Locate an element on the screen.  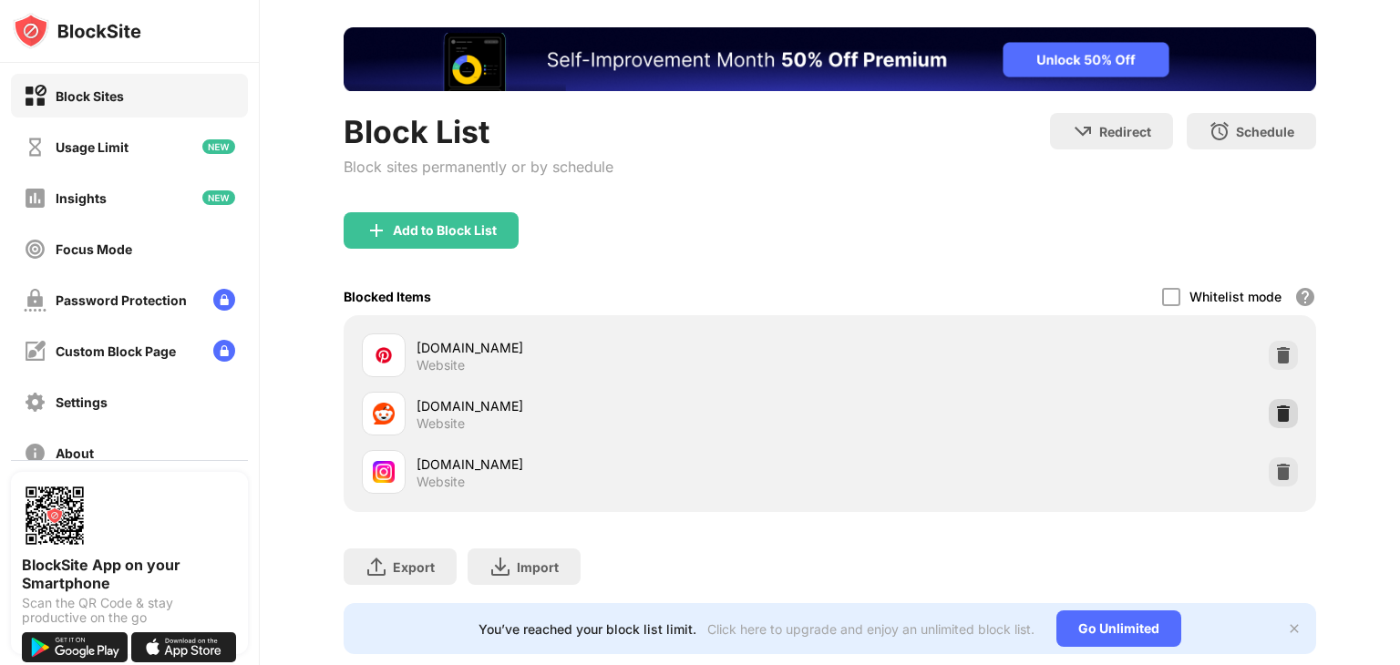
div: Insights is located at coordinates (81, 198).